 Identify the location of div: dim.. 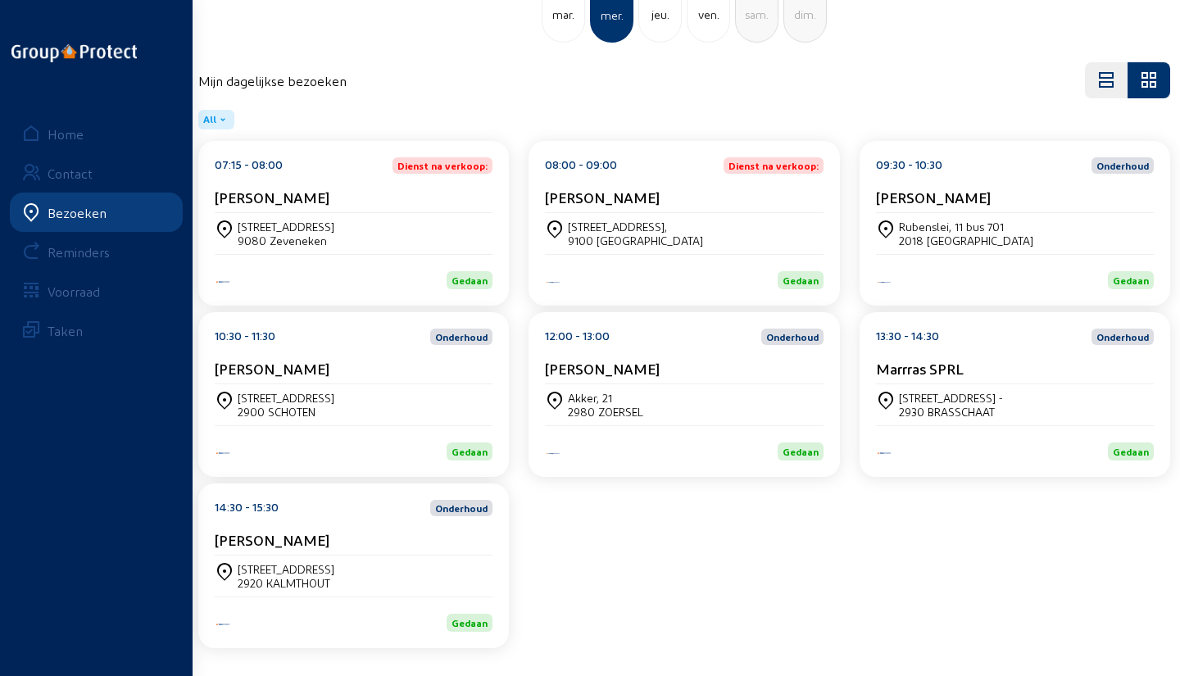
(805, 15).